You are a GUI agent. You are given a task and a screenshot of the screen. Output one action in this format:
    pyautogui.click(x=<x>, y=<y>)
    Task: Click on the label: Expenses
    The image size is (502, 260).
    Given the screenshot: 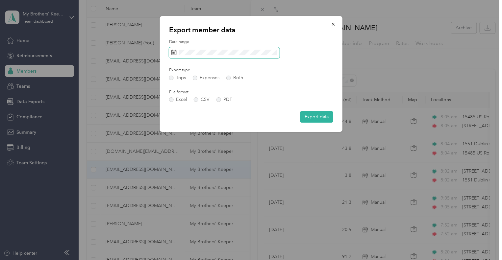 What is the action you would take?
    pyautogui.click(x=206, y=78)
    